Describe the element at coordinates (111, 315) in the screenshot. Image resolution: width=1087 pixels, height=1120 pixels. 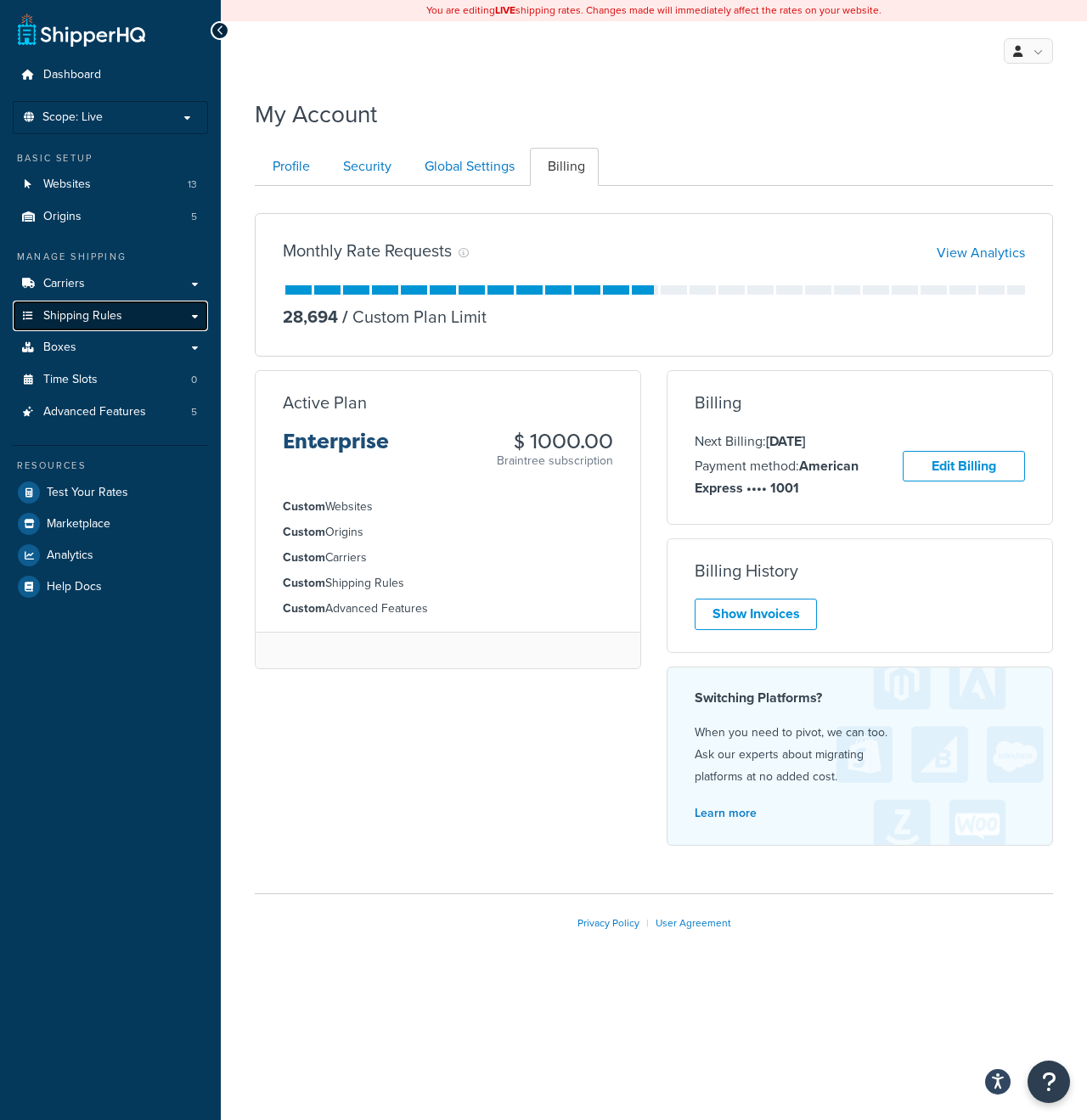
I see `a: Shipping Rules` at that location.